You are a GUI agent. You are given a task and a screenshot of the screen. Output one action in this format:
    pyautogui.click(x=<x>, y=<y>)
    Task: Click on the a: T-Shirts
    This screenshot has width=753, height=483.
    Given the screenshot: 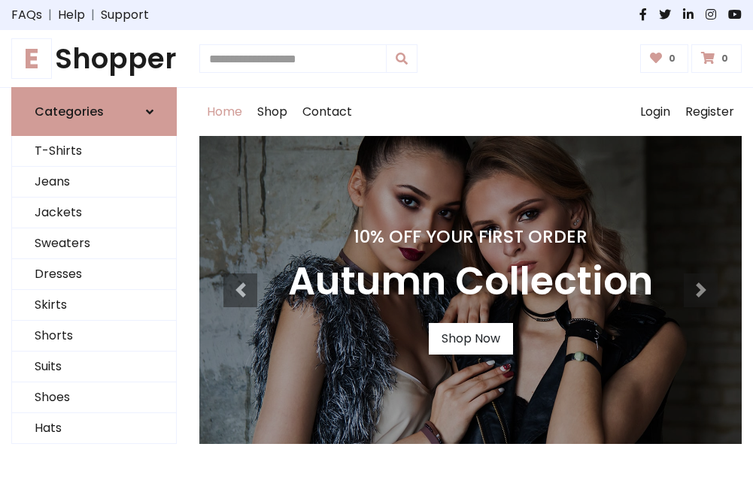 What is the action you would take?
    pyautogui.click(x=94, y=151)
    